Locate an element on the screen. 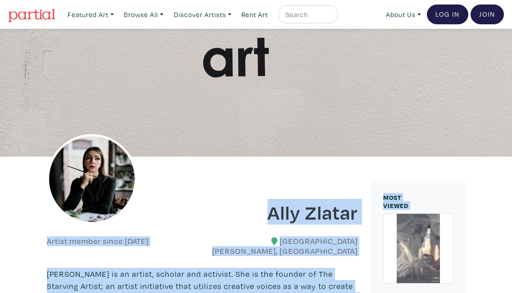 Image resolution: width=512 pixels, height=293 pixels. a: About Us is located at coordinates (404, 14).